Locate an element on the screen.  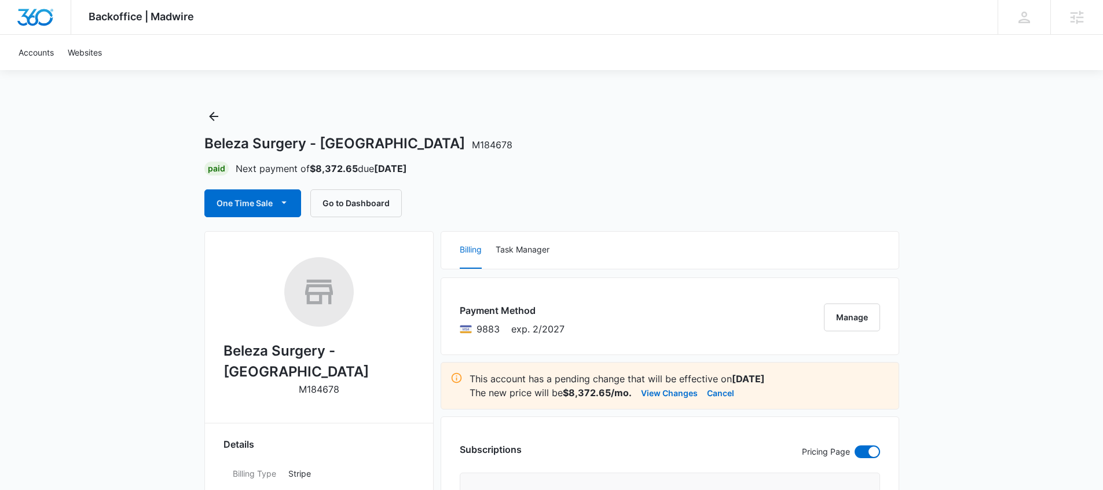
p: Pricing Page is located at coordinates (826, 452).